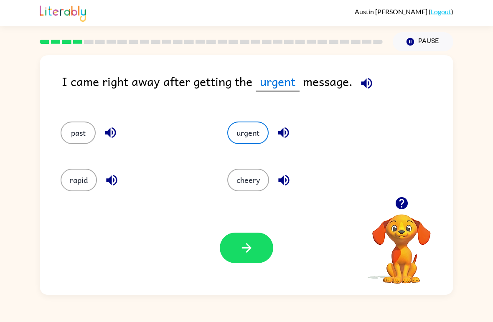  What do you see at coordinates (78, 133) in the screenshot?
I see `button: past` at bounding box center [78, 133].